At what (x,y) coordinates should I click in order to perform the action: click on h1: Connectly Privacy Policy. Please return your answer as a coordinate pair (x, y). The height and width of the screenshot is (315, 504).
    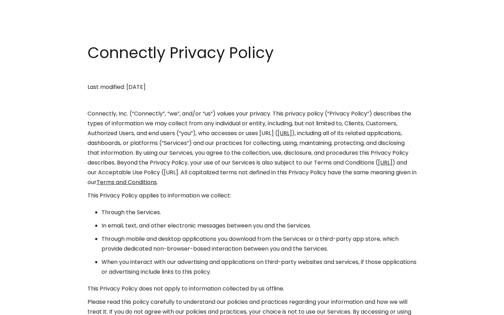
    Looking at the image, I should click on (252, 53).